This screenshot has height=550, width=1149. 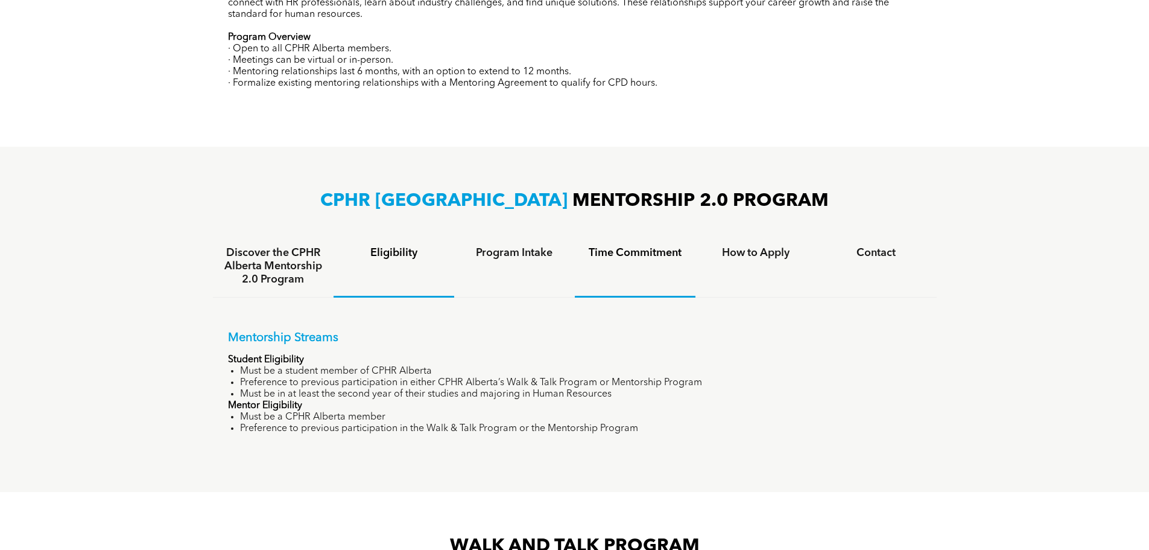 I want to click on li: Preference to previous participation in either CPHR Alberta’s Walk & Talk Program or Mentorship P..., so click(x=581, y=382).